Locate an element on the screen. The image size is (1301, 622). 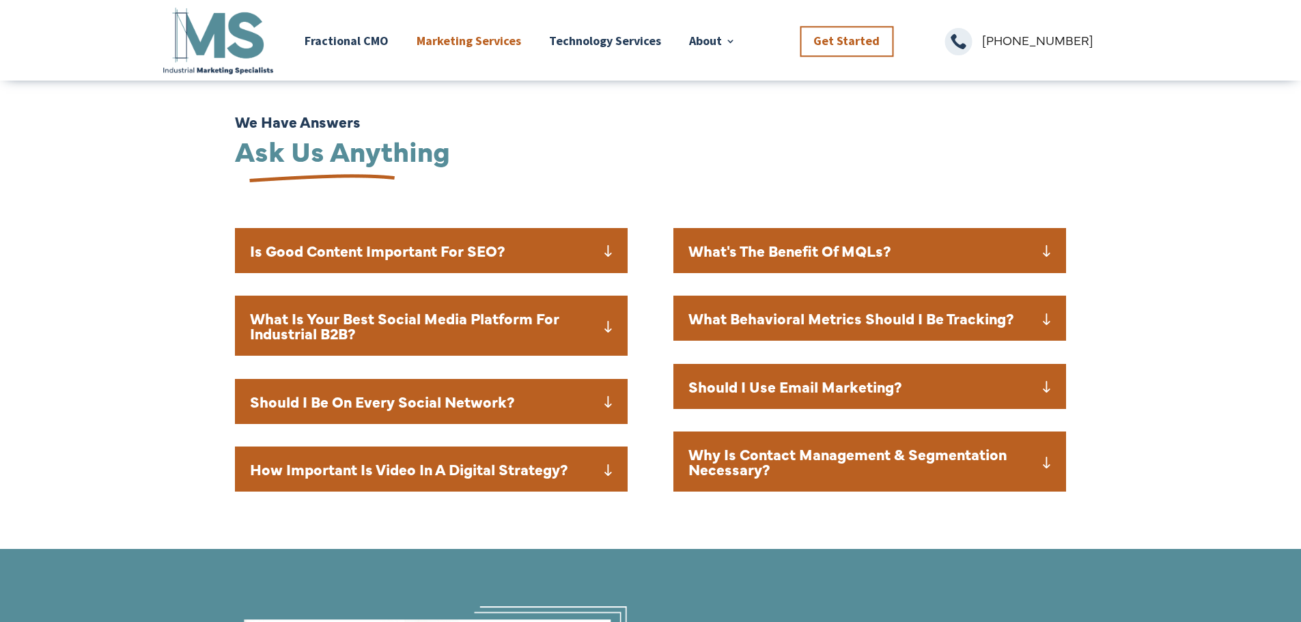
h5: Why Is Contact Management & Segmentation Necessary? is located at coordinates (870, 462).